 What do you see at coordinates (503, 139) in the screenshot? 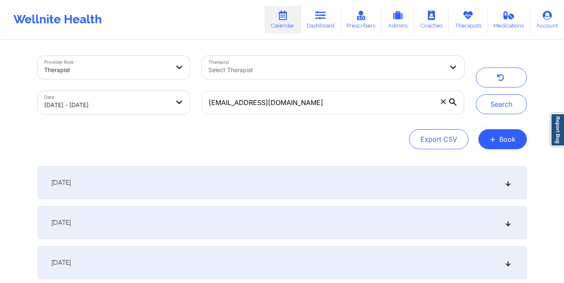
I see `button: +Book` at bounding box center [503, 139].